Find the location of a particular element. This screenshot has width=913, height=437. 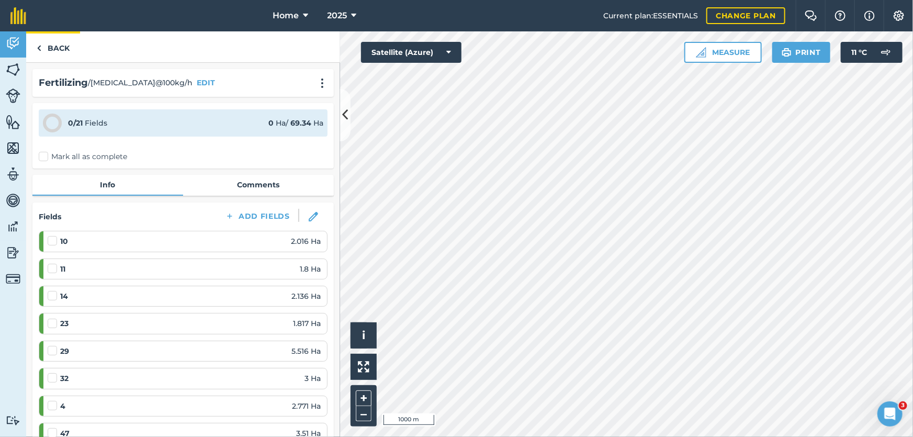

label: Mark all as complete is located at coordinates (83, 156).